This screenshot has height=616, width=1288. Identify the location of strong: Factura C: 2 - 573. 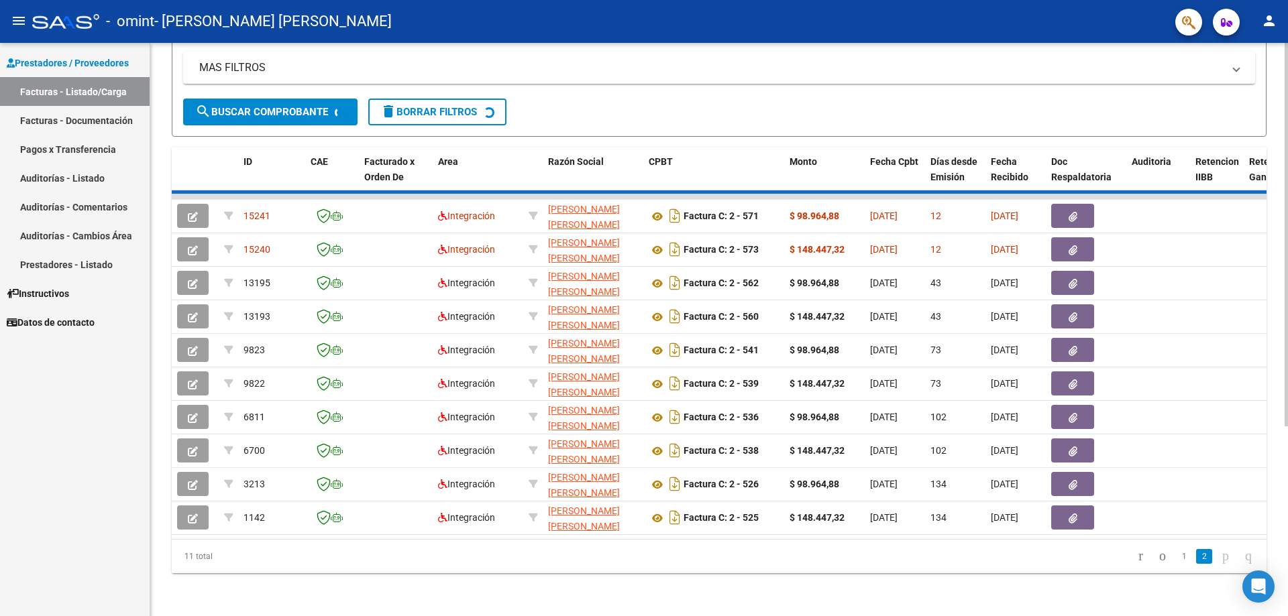
(721, 250).